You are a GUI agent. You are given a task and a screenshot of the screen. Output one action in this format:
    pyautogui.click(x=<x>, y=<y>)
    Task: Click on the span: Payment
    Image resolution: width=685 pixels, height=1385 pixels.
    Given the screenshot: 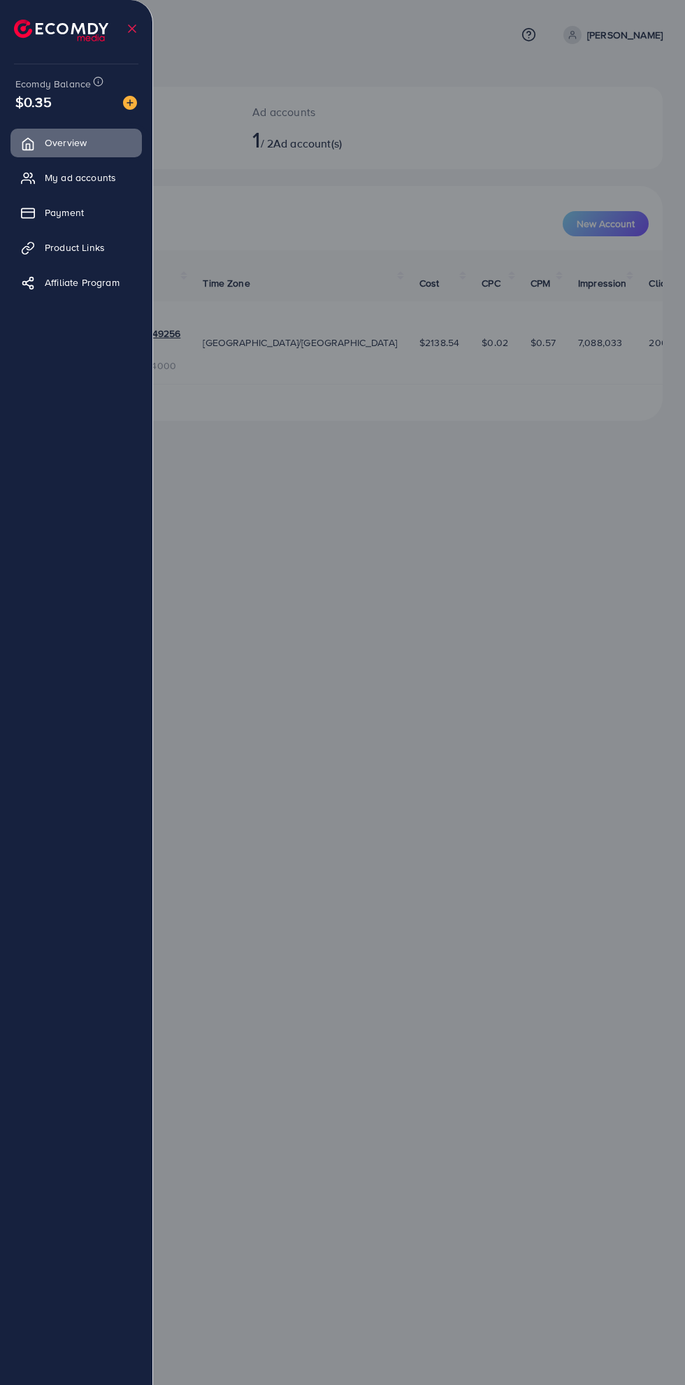 What is the action you would take?
    pyautogui.click(x=64, y=213)
    